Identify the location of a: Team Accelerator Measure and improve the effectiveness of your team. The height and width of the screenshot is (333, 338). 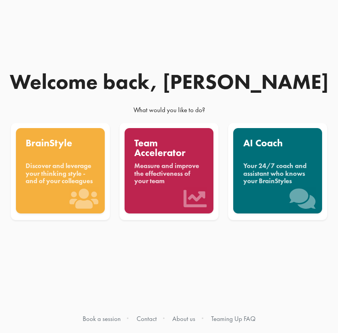
(169, 172).